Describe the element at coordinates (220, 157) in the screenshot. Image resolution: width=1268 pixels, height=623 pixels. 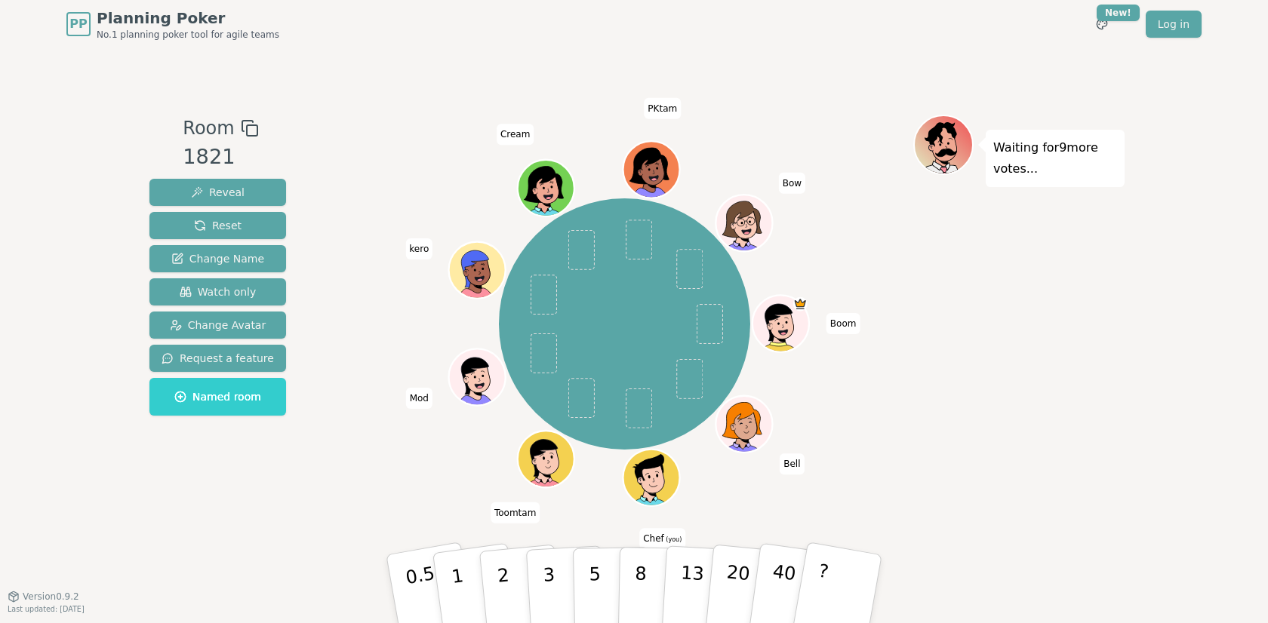
I see `div: 1821` at that location.